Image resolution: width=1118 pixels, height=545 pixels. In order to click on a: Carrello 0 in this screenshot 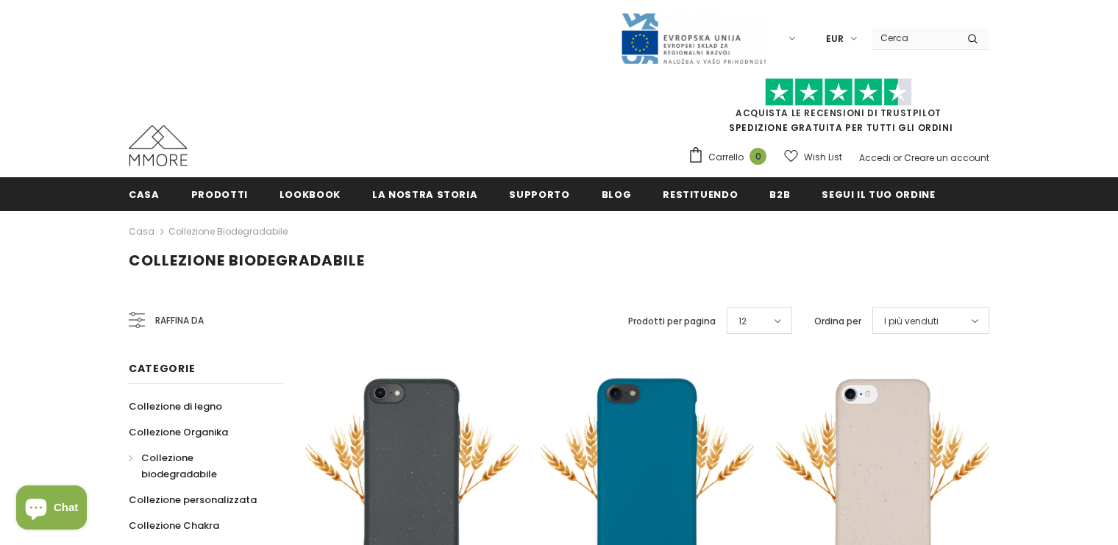, I will do `click(730, 157)`.